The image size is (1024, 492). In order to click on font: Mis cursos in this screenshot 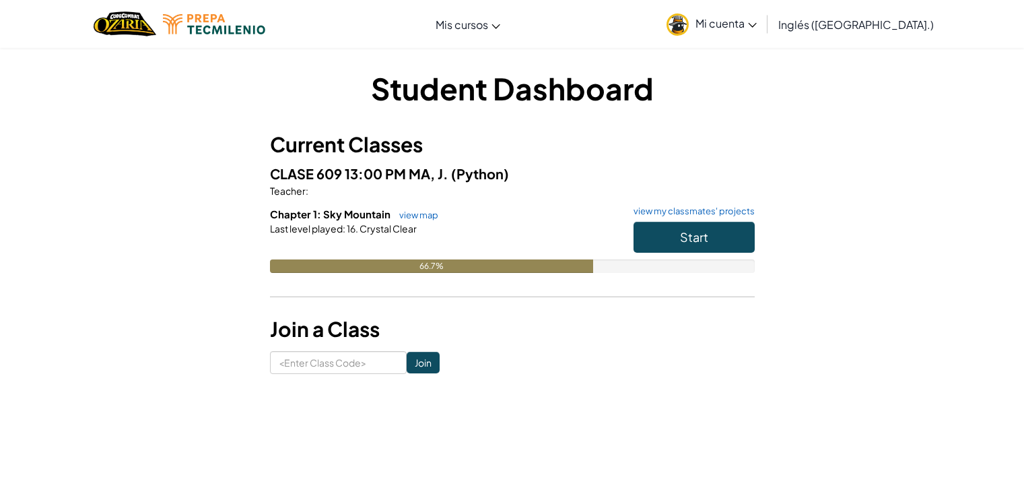, I will do `click(462, 24)`.